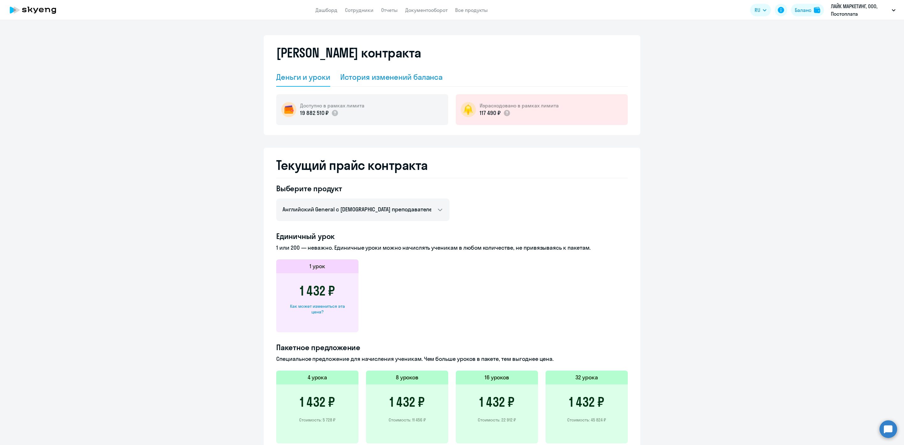 The image size is (904, 445). What do you see at coordinates (452, 165) in the screenshot?
I see `h2: Текущий прайс контракта` at bounding box center [452, 165].